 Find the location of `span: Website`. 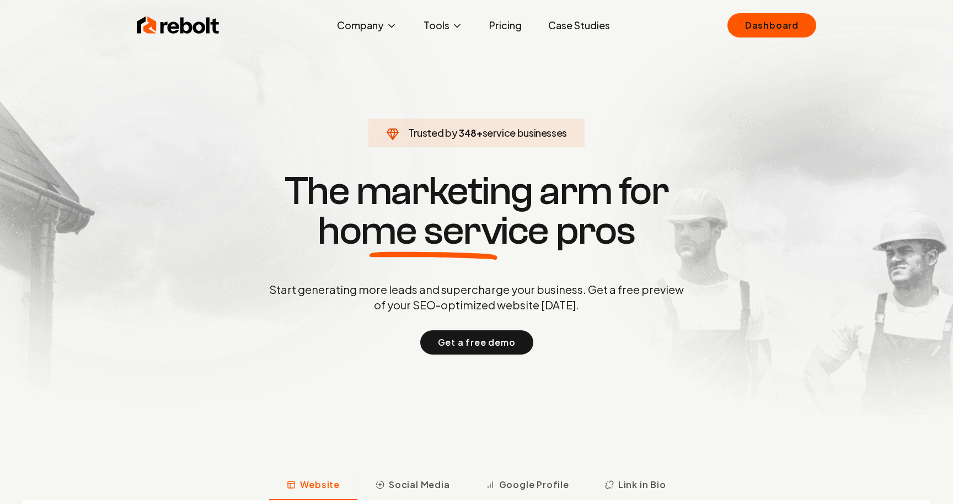

span: Website is located at coordinates (320, 485).